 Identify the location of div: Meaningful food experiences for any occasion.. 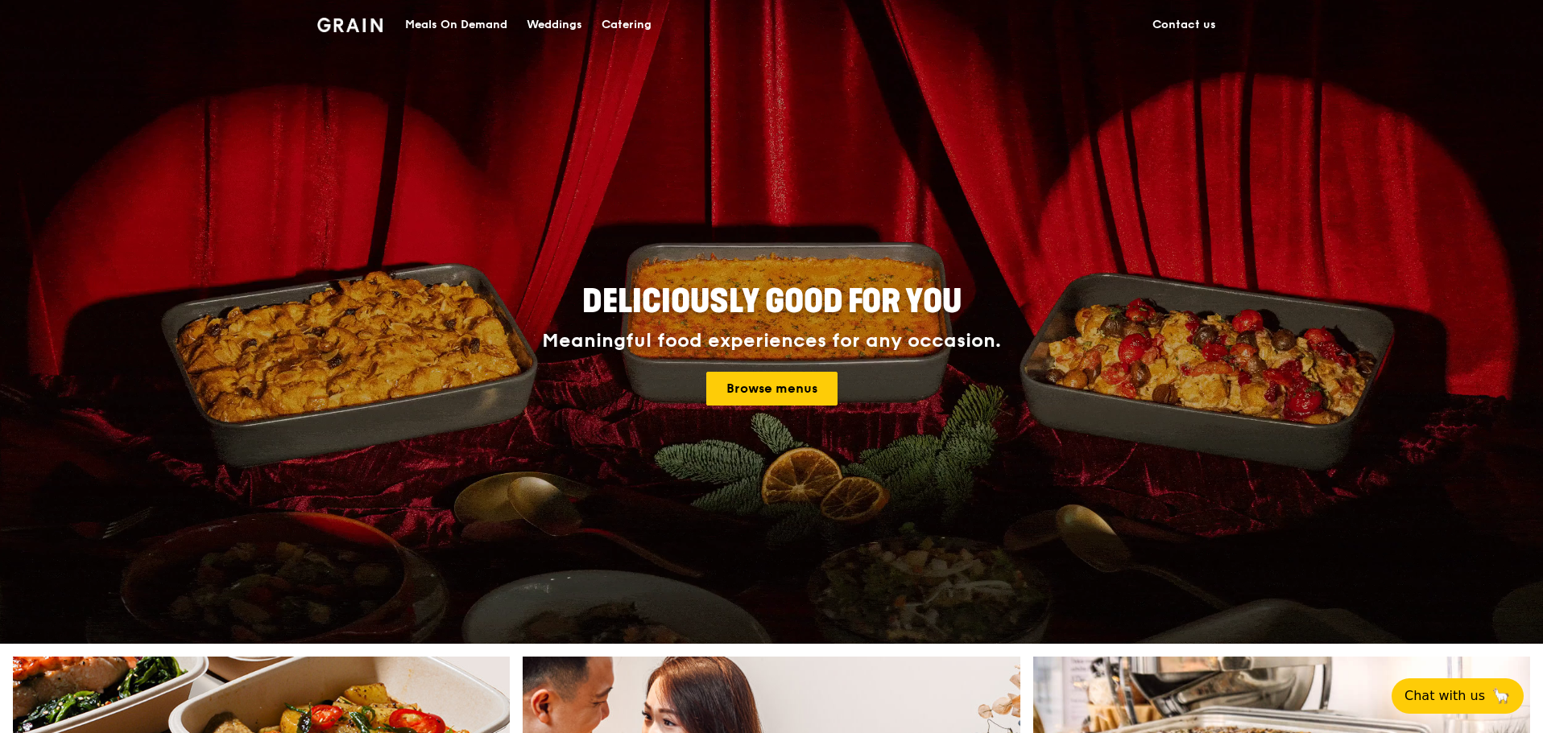
(771, 341).